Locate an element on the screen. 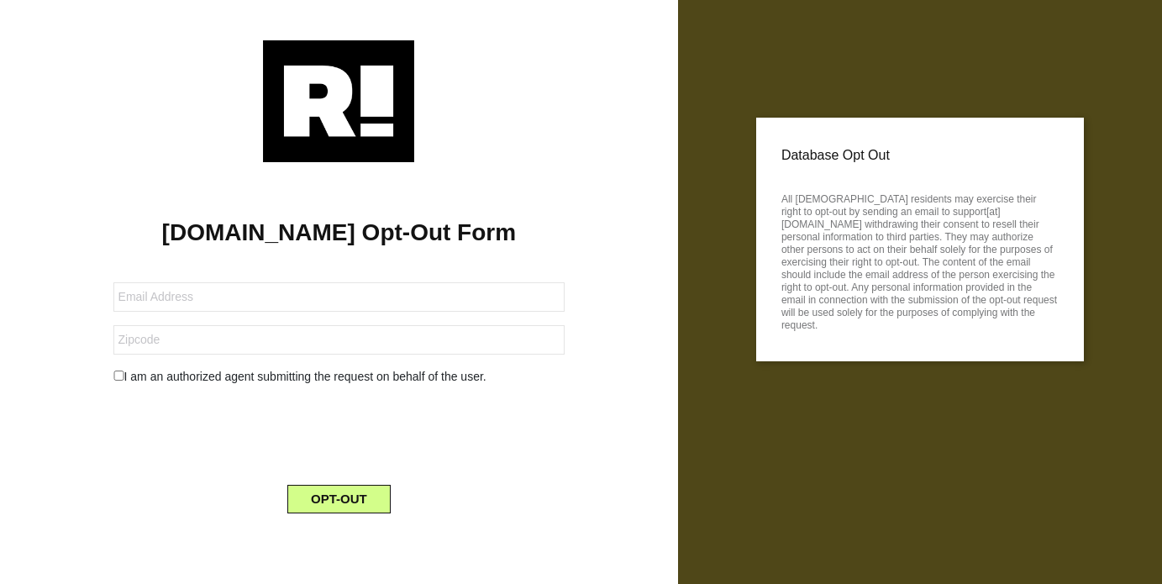 The image size is (1162, 584). button: OPT-OUT is located at coordinates (339, 499).